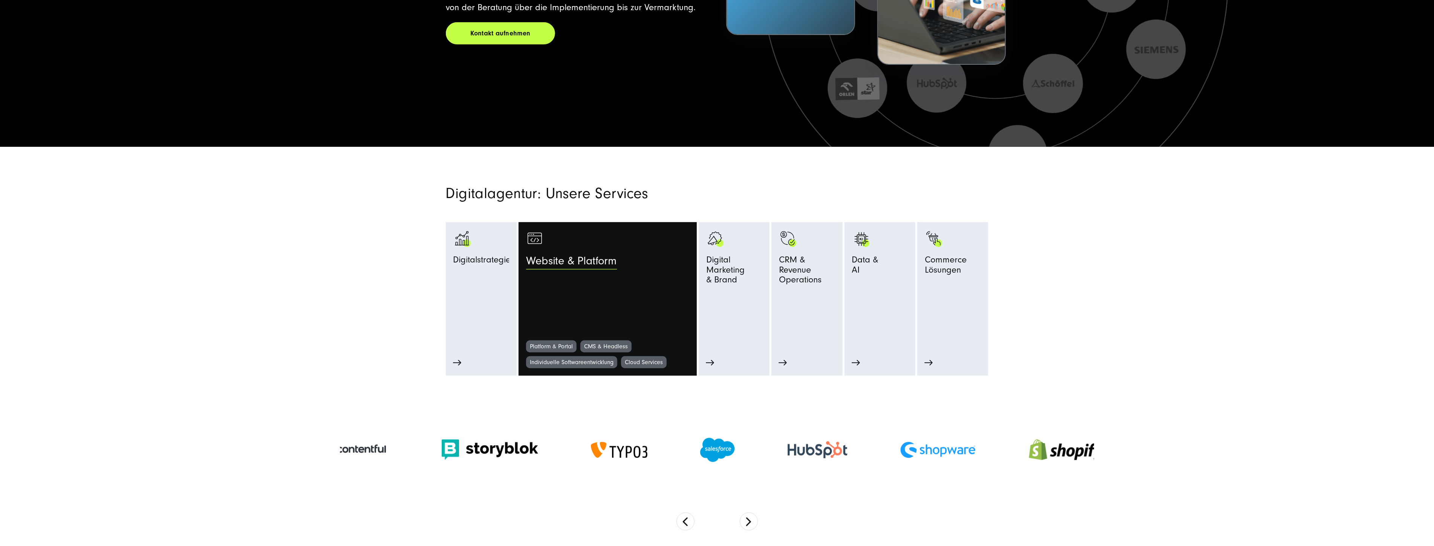  I want to click on img: programming-browser-programming-apps-websites_white, so click(536, 239).